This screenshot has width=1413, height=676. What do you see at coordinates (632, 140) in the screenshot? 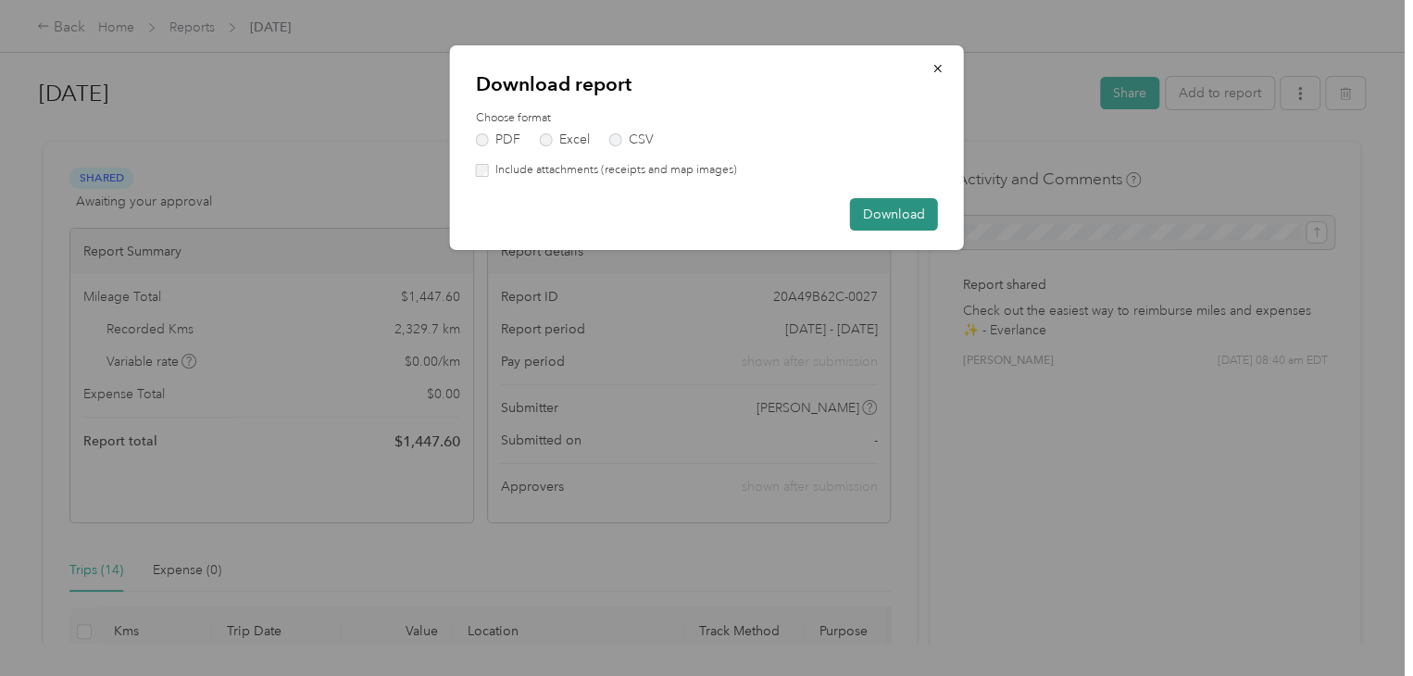
I see `label: CSV` at bounding box center [632, 140].